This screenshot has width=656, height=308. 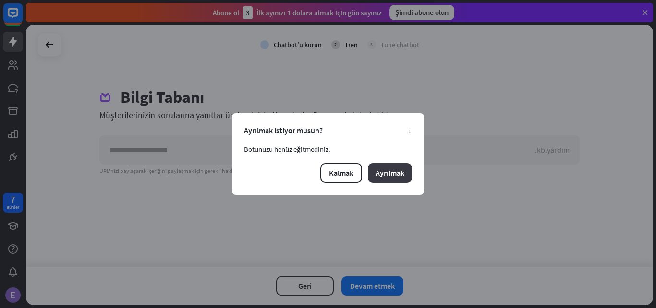 I want to click on font: Ayrılmak, so click(x=390, y=173).